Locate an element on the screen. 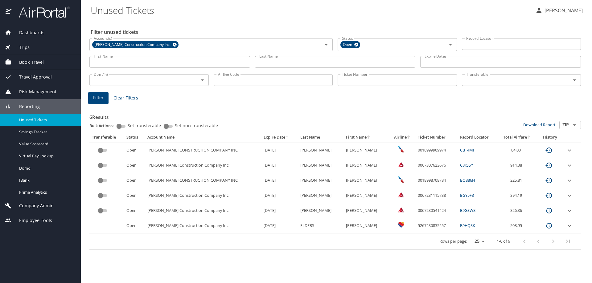 The width and height of the screenshot is (592, 283). span: Open is located at coordinates (348, 45).